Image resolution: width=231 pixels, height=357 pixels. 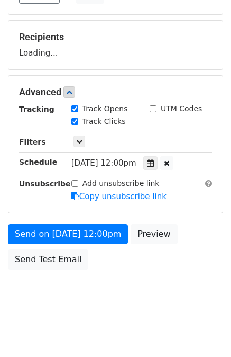 What do you see at coordinates (45, 184) in the screenshot?
I see `strong: Unsubscribe` at bounding box center [45, 184].